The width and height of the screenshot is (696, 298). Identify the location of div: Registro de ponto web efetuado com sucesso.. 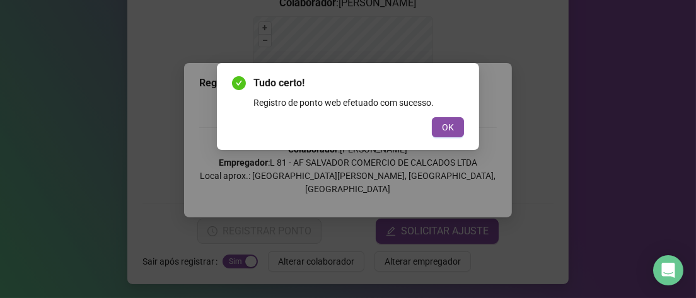
(358, 103).